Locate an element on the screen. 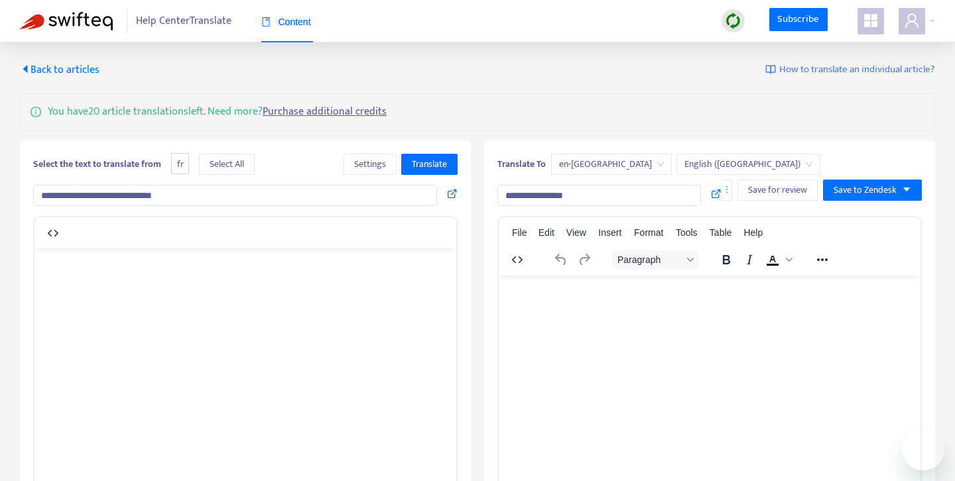 This screenshot has width=955, height=481. span: Table is located at coordinates (720, 233).